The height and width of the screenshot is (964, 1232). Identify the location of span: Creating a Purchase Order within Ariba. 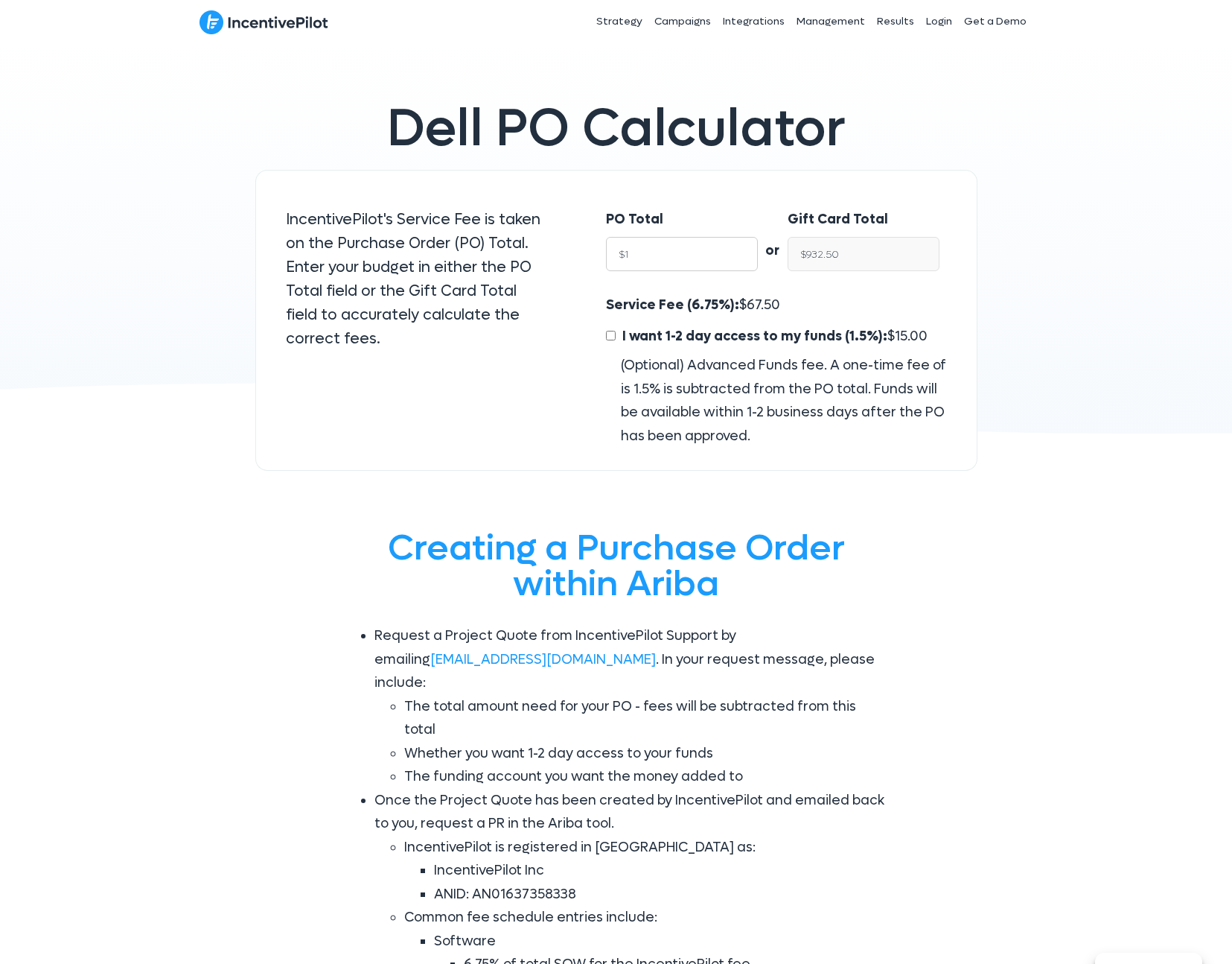
(616, 565).